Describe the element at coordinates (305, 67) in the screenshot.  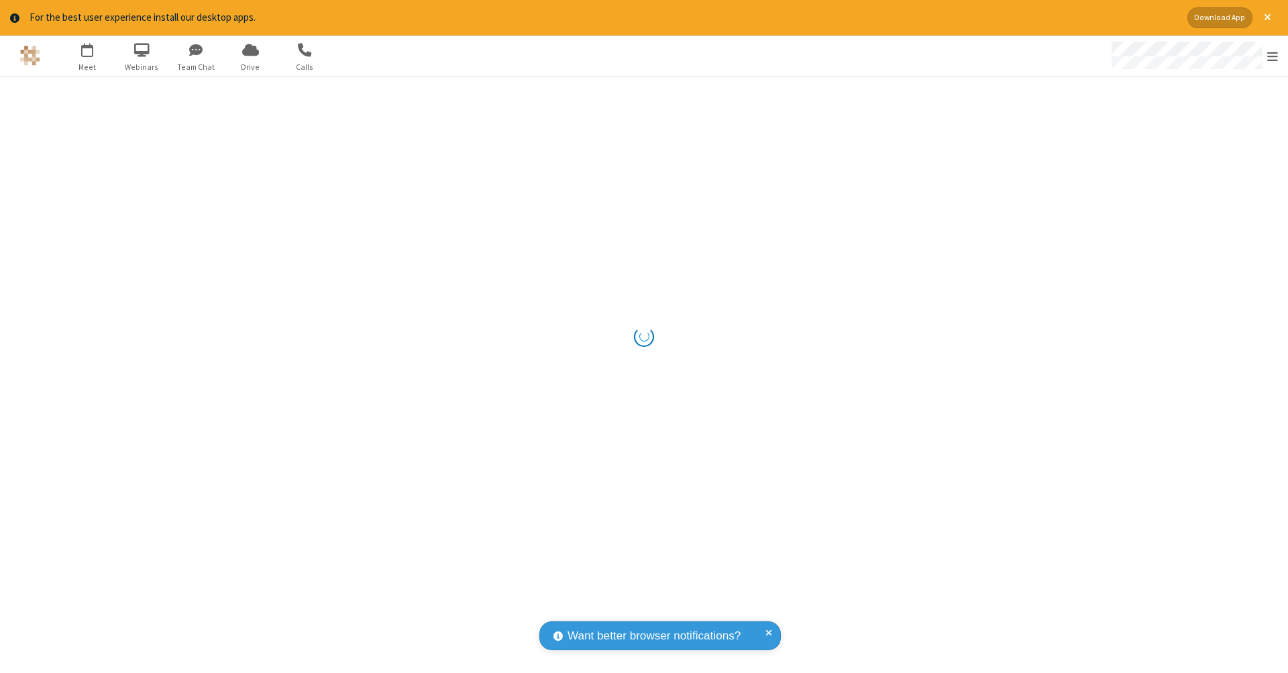
I see `span: Calls` at that location.